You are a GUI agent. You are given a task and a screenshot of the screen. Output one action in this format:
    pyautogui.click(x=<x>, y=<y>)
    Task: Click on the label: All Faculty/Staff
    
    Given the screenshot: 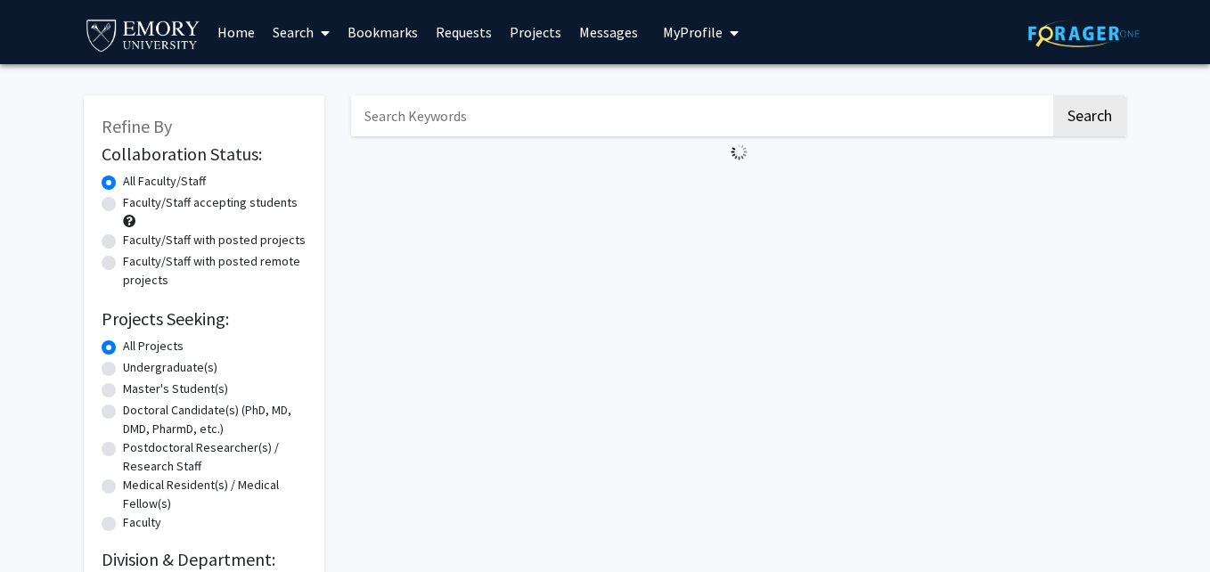 What is the action you would take?
    pyautogui.click(x=164, y=181)
    